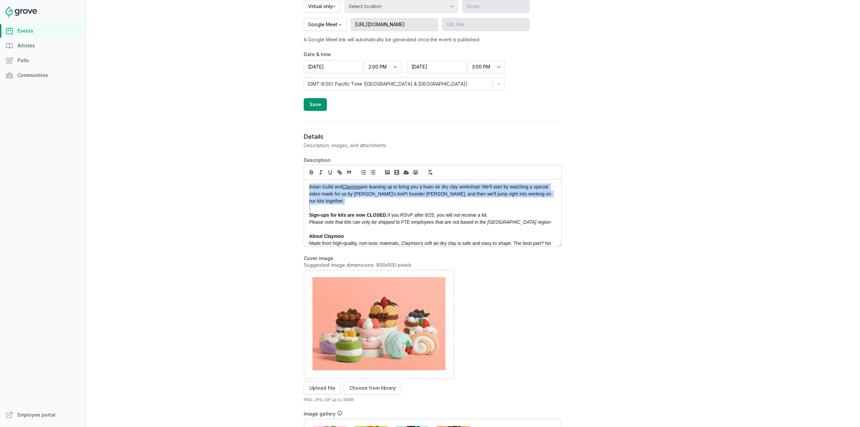  What do you see at coordinates (326, 236) in the screenshot?
I see `strong: About Claymoo` at bounding box center [326, 236].